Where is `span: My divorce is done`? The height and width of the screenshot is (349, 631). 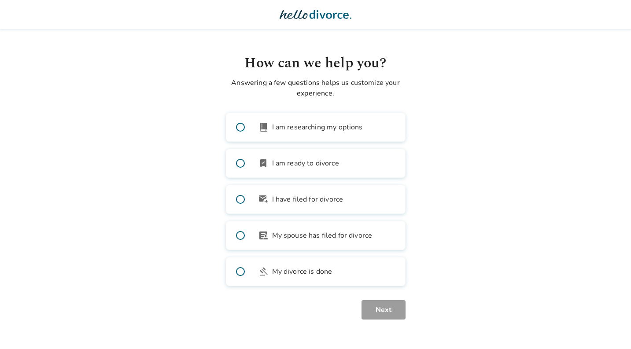 span: My divorce is done is located at coordinates (302, 272).